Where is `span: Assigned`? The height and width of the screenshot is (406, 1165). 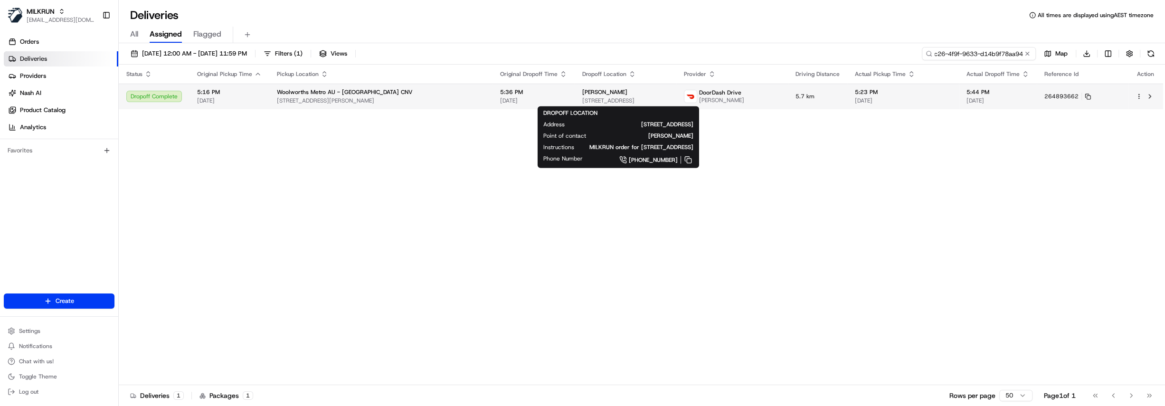 span: Assigned is located at coordinates (166, 34).